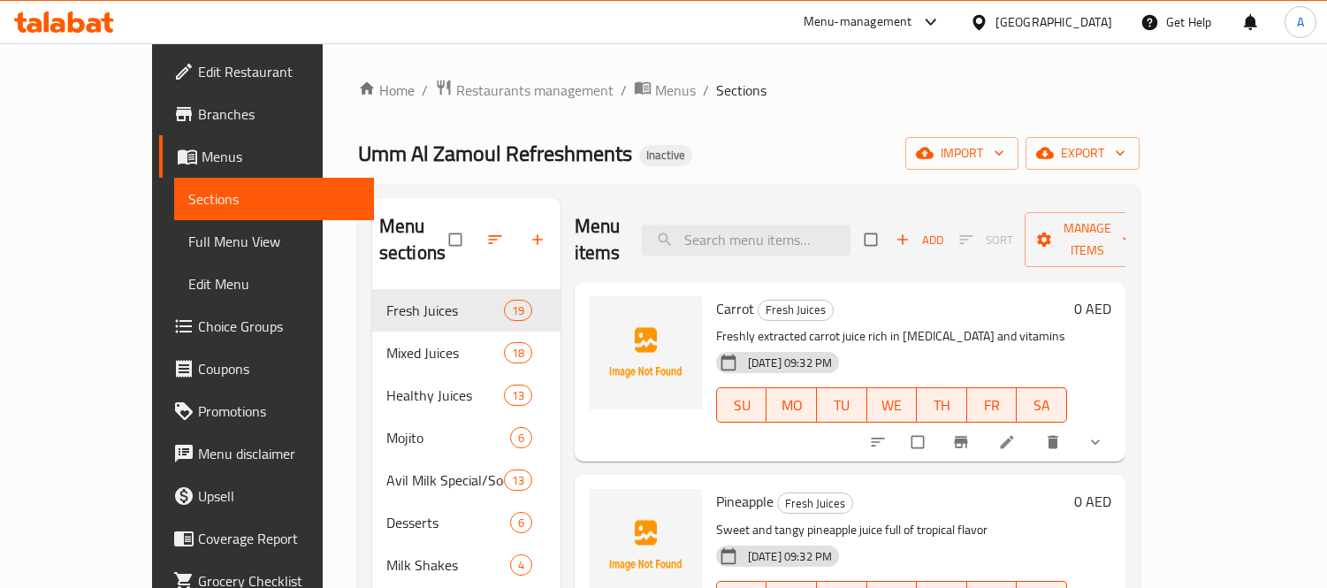  I want to click on div: Menu-management, so click(857, 22).